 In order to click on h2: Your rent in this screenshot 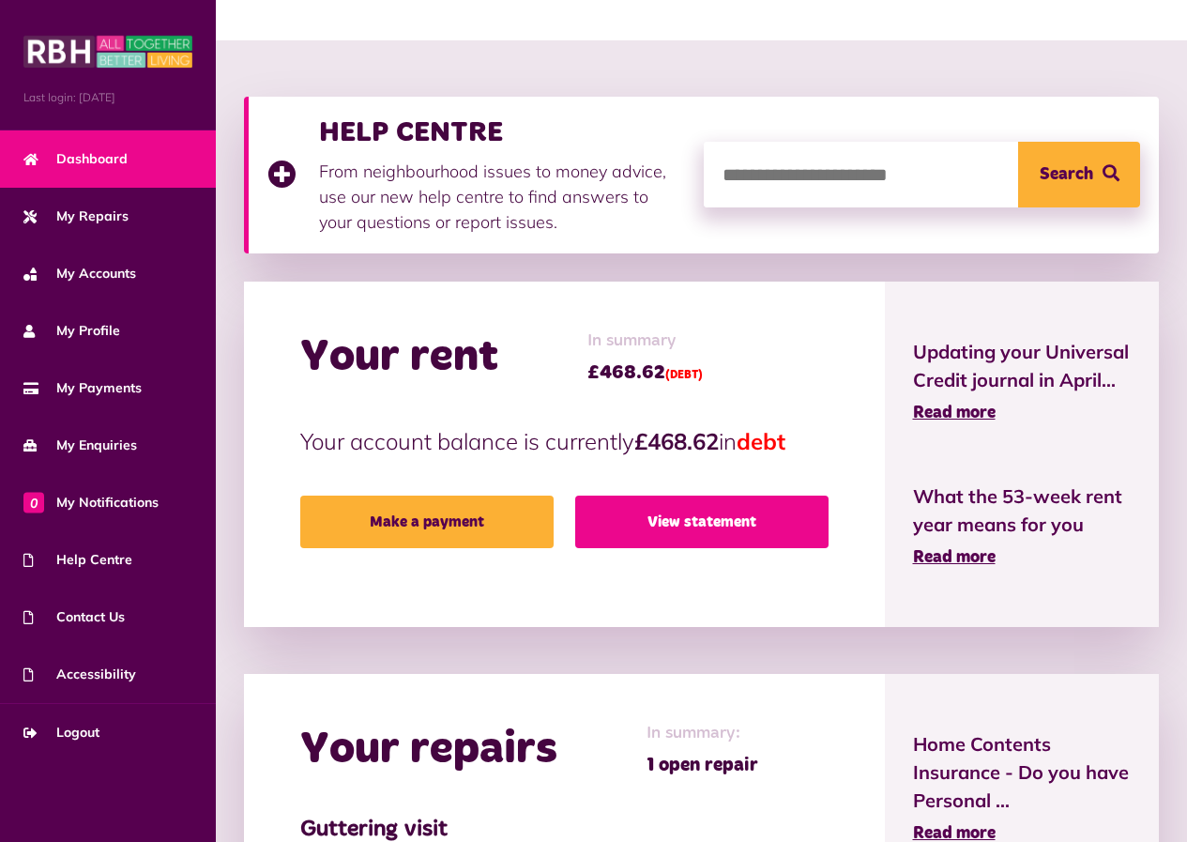, I will do `click(399, 358)`.